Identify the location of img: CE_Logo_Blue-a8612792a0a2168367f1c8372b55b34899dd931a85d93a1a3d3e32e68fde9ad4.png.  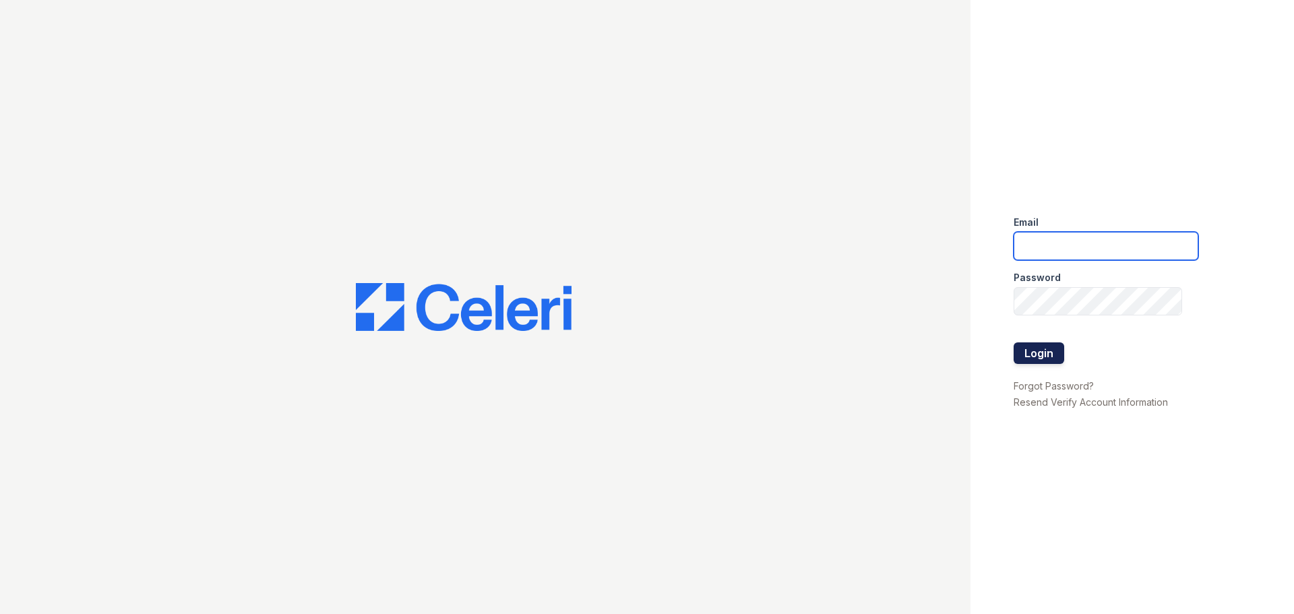
(464, 307).